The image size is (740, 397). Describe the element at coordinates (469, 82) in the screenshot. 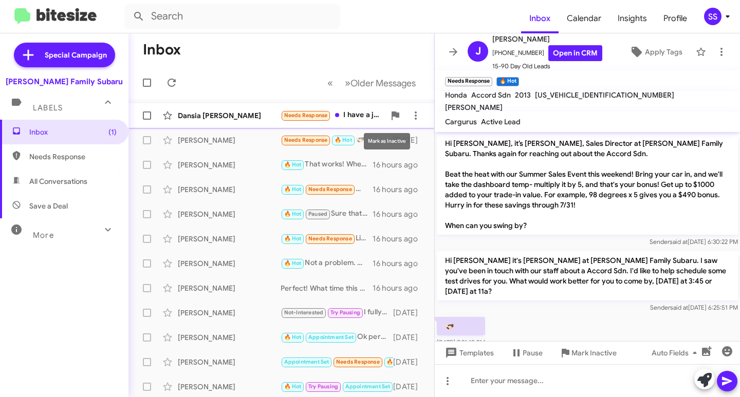

I see `small: Needs Response` at that location.